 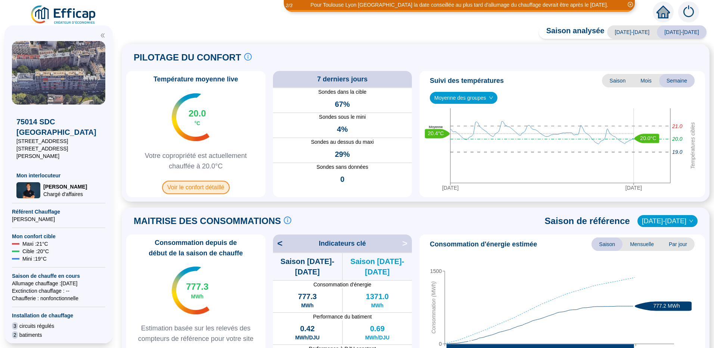 What do you see at coordinates (59, 276) in the screenshot?
I see `span: Saison de chauffe en cours` at bounding box center [59, 276].